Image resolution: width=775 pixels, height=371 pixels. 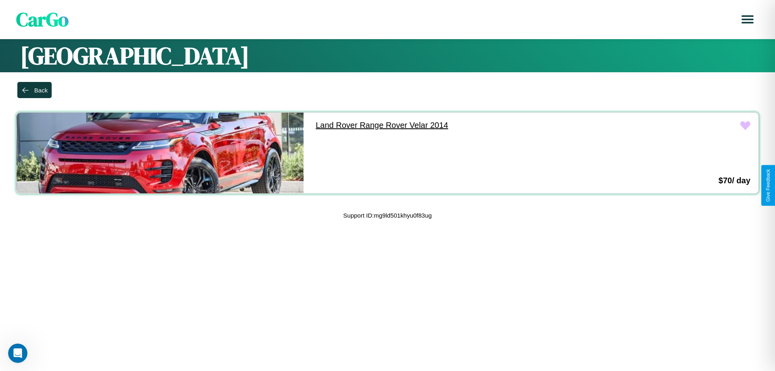 What do you see at coordinates (734, 180) in the screenshot?
I see `h3: $ 70 / day` at bounding box center [734, 180].